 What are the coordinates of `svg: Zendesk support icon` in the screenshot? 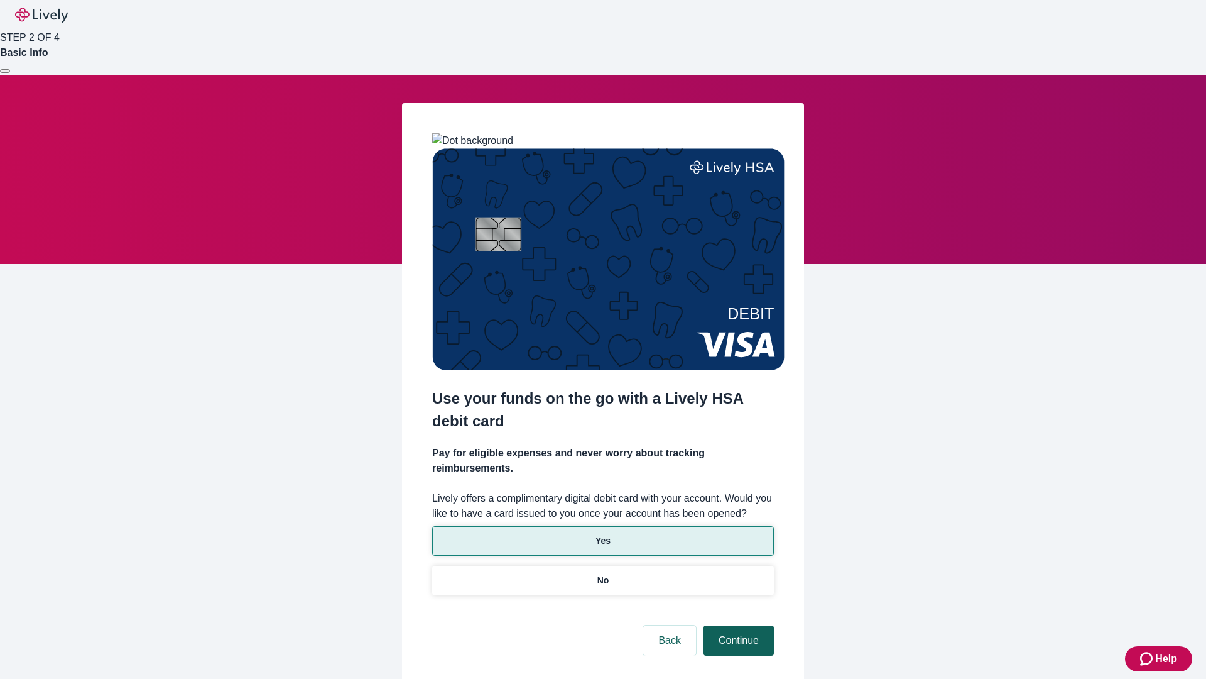 It's located at (1148, 659).